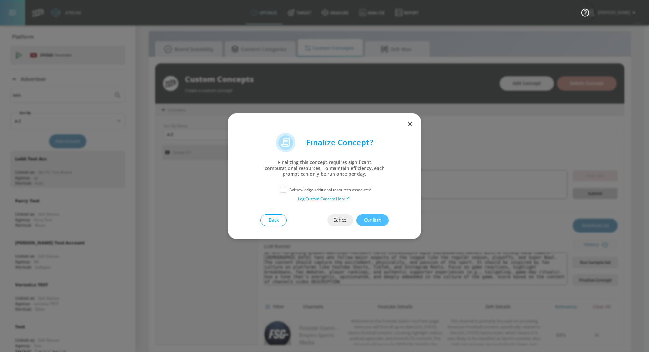 Image resolution: width=649 pixels, height=352 pixels. What do you see at coordinates (585, 12) in the screenshot?
I see `button: Open Resource Center` at bounding box center [585, 12].